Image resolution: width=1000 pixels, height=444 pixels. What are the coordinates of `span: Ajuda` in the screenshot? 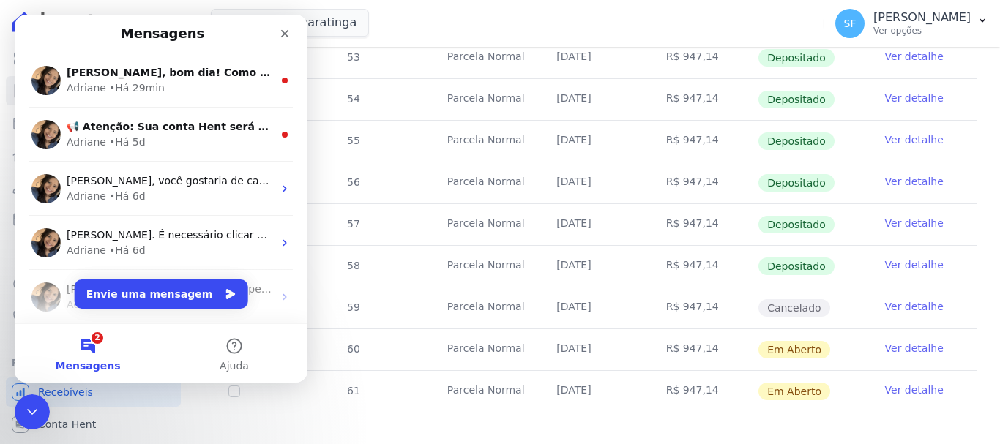 It's located at (220, 351).